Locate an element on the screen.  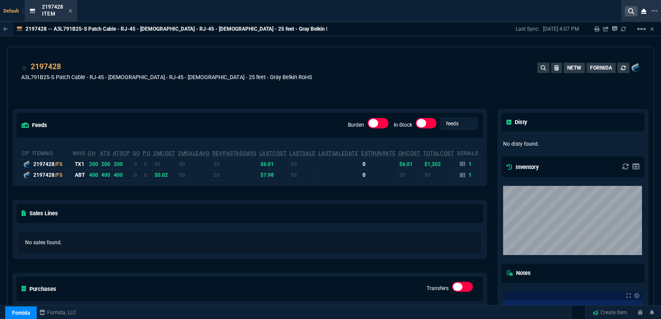
abbr: Total units on open Purchase Orders is located at coordinates (146, 153).